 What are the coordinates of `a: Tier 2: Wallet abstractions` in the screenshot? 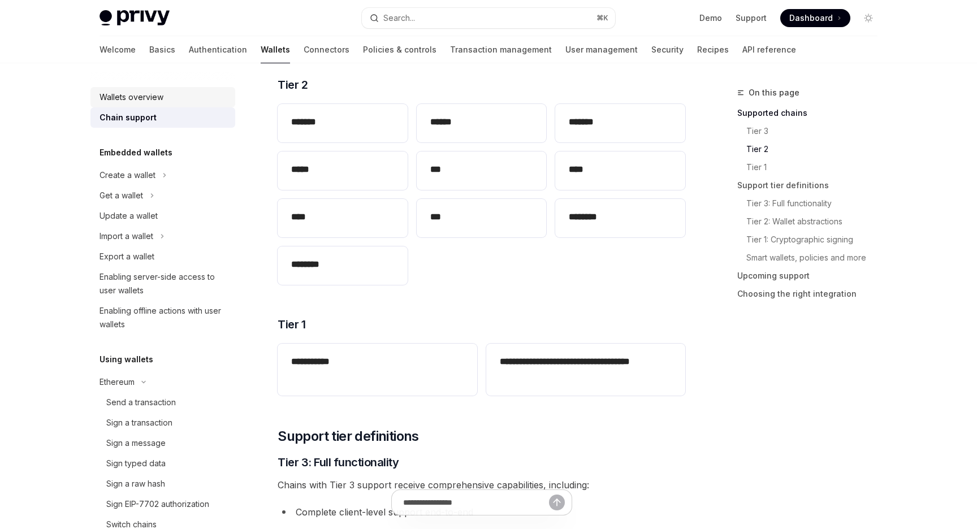 It's located at (812, 222).